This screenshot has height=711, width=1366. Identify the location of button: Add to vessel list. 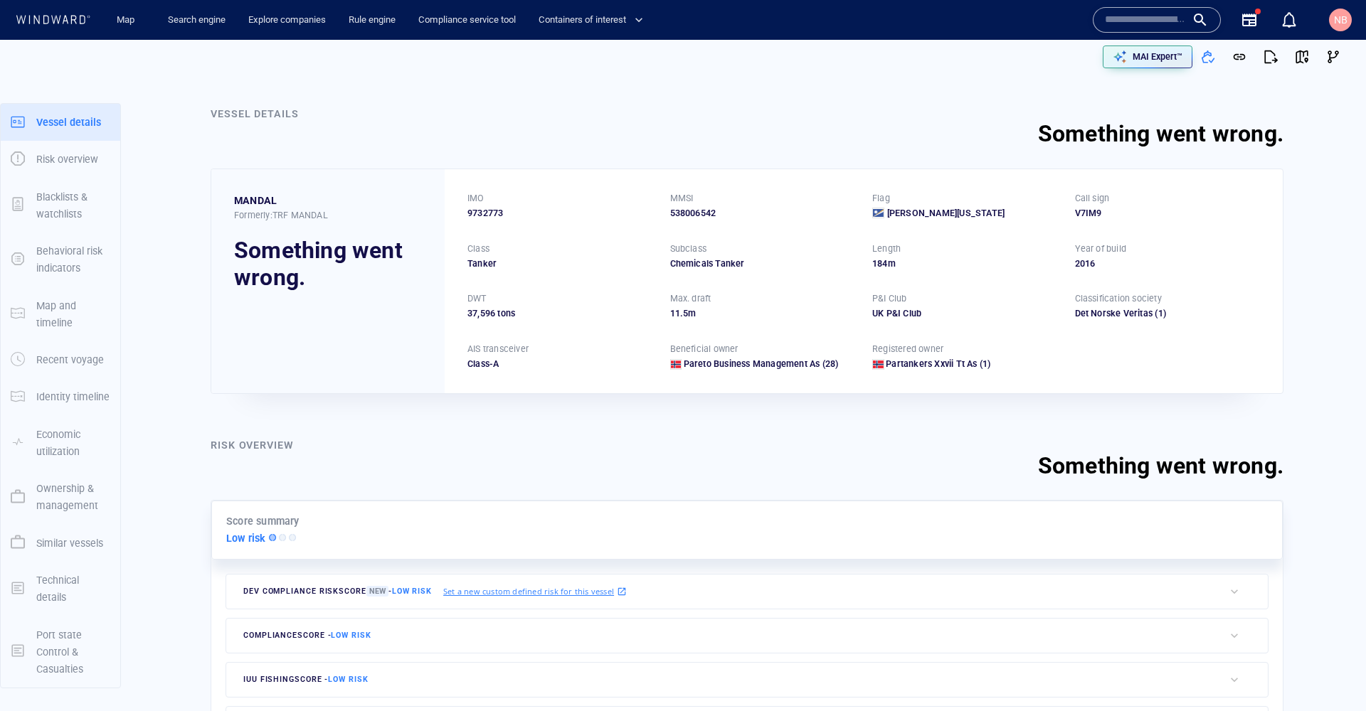
(1208, 57).